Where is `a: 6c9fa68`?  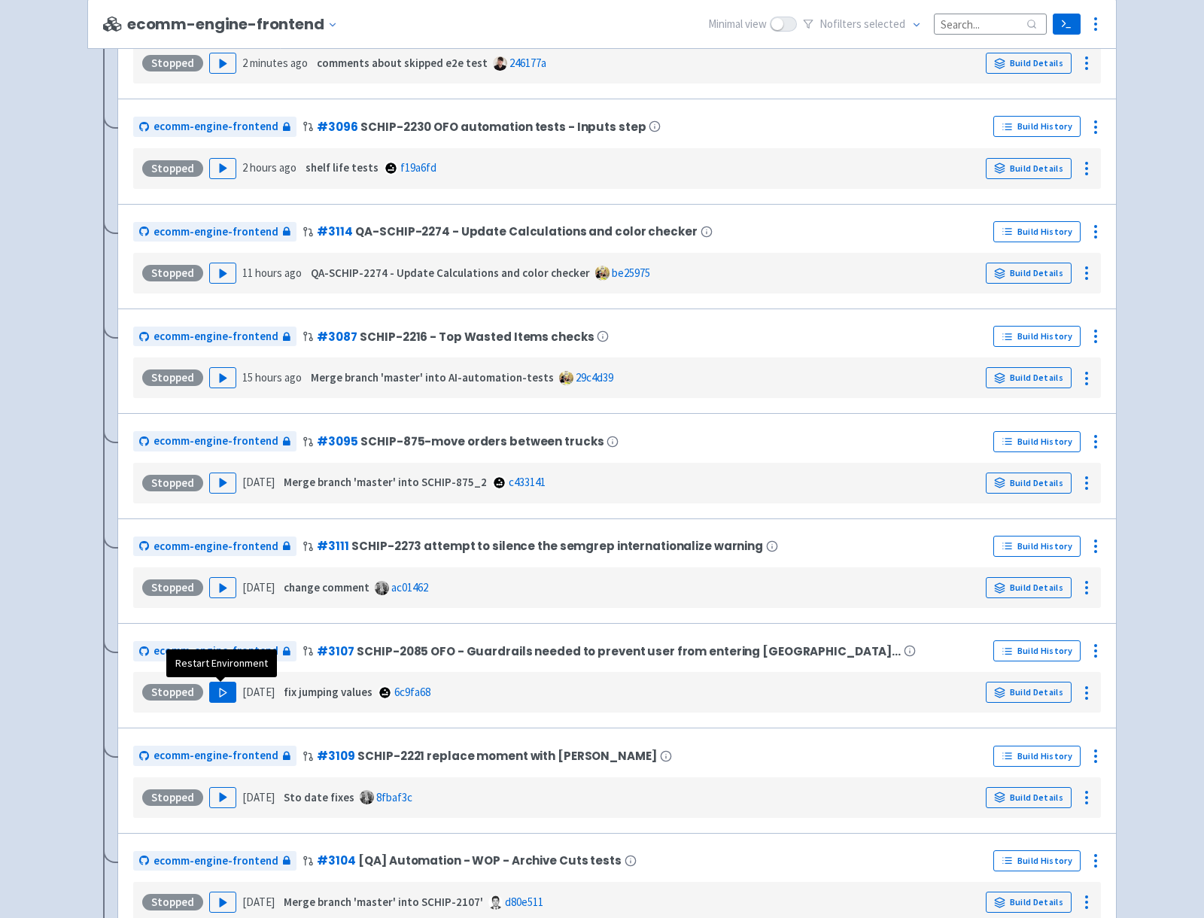
a: 6c9fa68 is located at coordinates (412, 691).